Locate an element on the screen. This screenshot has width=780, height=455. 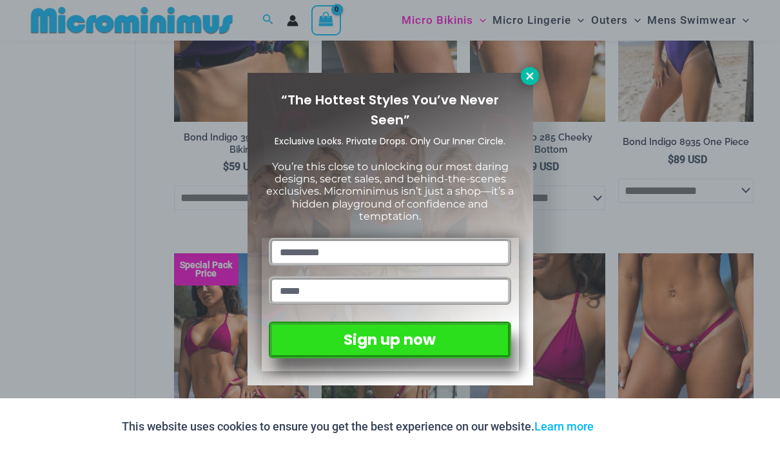
button: Close is located at coordinates (530, 76).